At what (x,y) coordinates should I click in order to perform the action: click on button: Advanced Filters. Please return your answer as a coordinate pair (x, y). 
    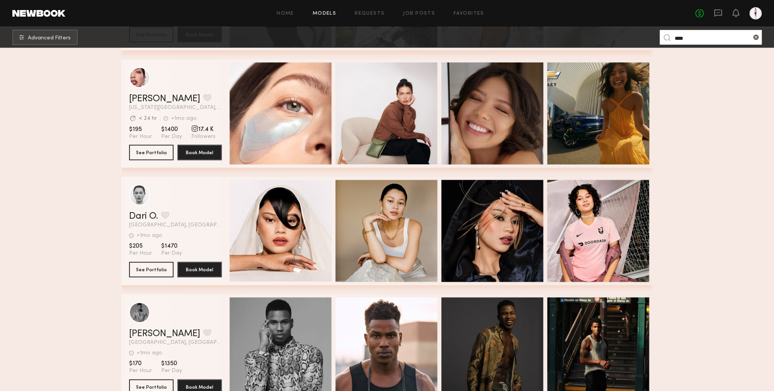
    Looking at the image, I should click on (45, 37).